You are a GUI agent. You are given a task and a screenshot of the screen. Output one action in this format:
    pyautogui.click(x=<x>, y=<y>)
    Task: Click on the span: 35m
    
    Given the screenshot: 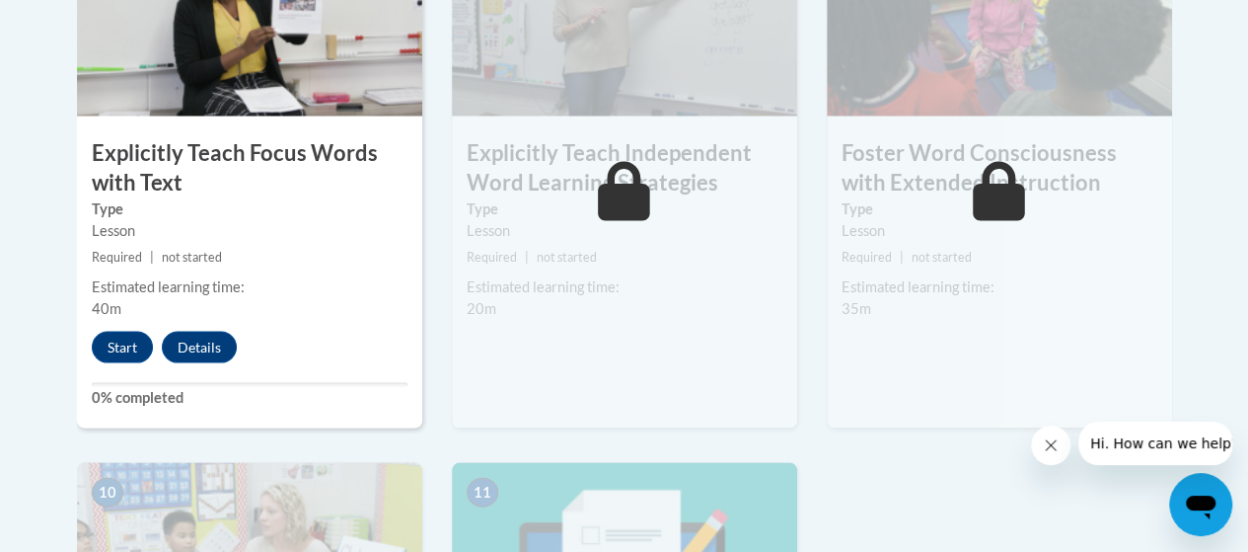 What is the action you would take?
    pyautogui.click(x=857, y=307)
    